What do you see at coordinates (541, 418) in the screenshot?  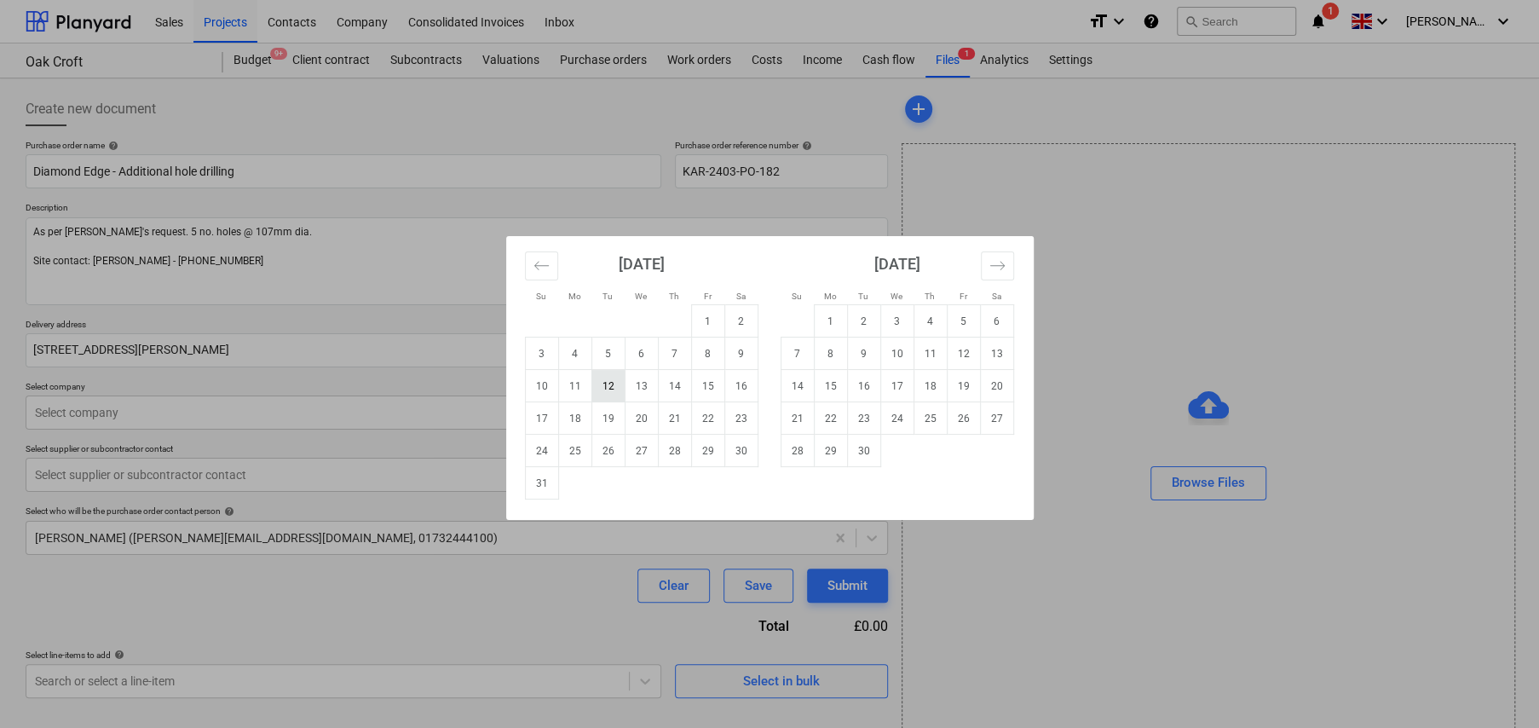 I see `td: Sunday, August 17, 2025` at bounding box center [541, 418].